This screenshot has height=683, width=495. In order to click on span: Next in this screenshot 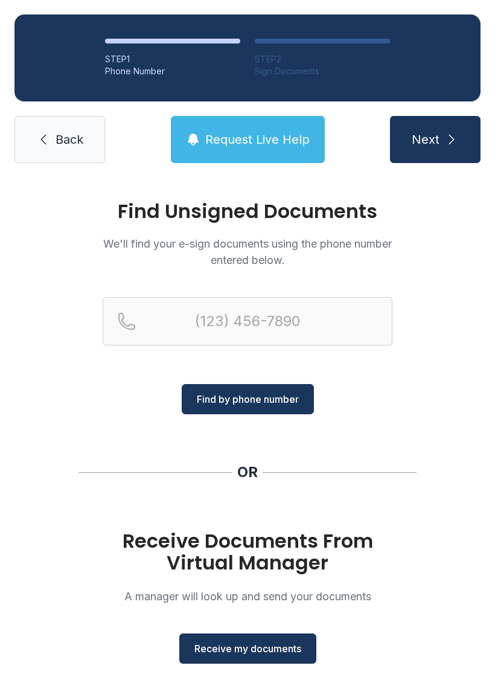, I will do `click(426, 140)`.